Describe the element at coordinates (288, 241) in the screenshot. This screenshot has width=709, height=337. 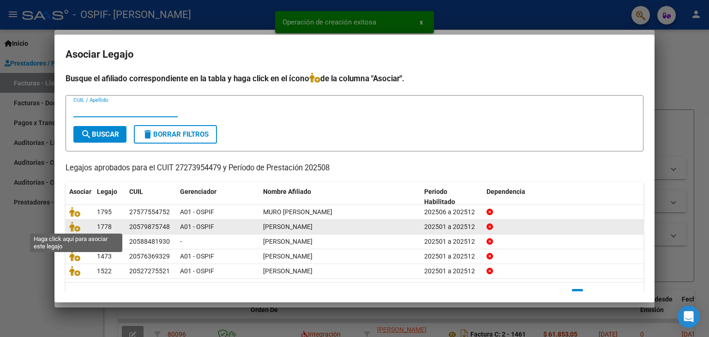
I see `span: ABDON OMER ISMAEL` at that location.